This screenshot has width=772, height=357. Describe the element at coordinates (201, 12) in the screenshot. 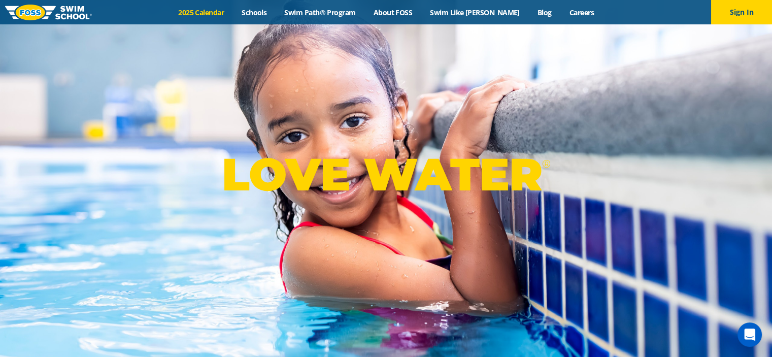

I see `a: 2025 Calendar` at that location.